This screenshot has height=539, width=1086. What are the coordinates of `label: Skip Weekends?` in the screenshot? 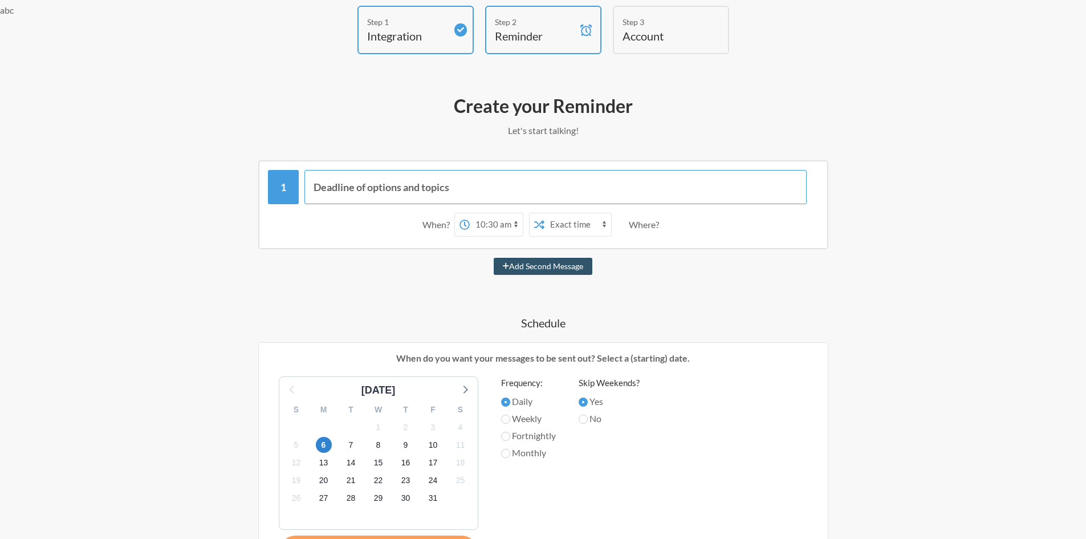 It's located at (609, 383).